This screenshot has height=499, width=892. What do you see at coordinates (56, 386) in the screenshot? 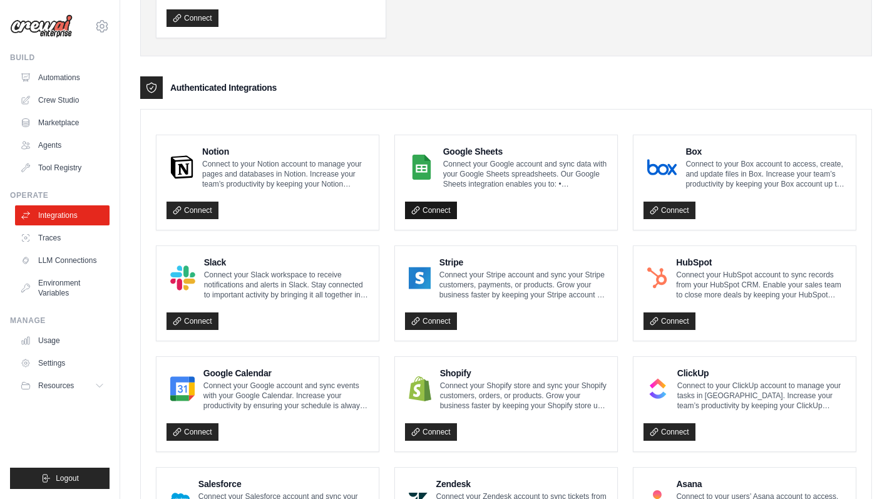
I see `span: Resources` at bounding box center [56, 386].